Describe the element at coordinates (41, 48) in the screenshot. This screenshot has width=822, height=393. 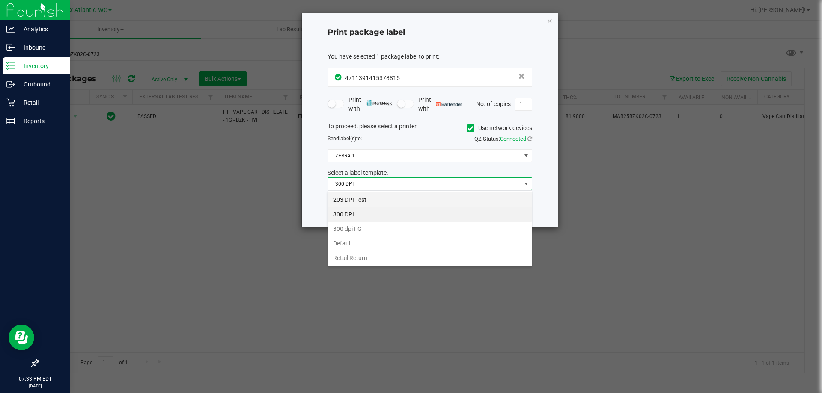
I see `p: Inbound` at that location.